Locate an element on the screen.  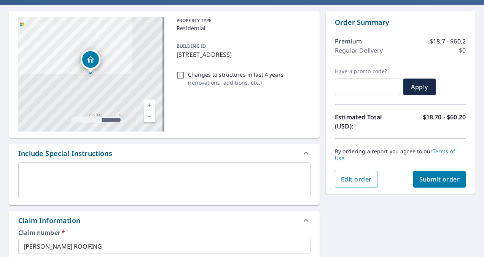
p: Changes to structures in last 4 years is located at coordinates (236, 74).